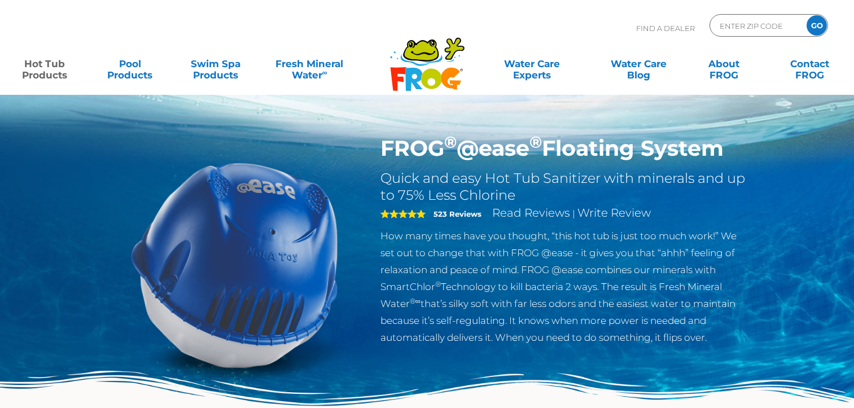 The width and height of the screenshot is (854, 408). Describe the element at coordinates (130, 64) in the screenshot. I see `a: PoolProducts` at that location.